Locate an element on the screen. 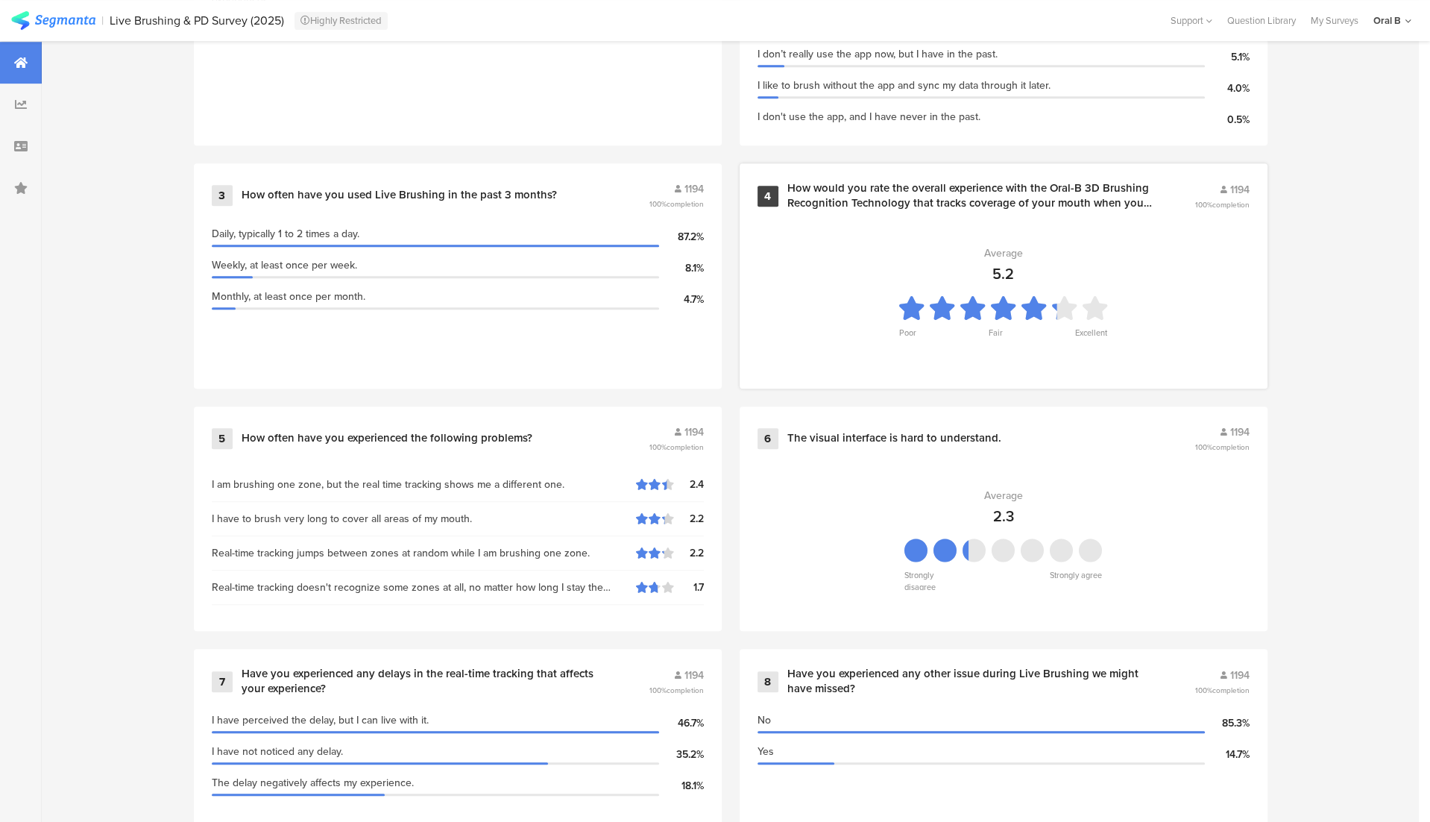 The height and width of the screenshot is (822, 1430). div: Strongly disagree is located at coordinates (934, 579).